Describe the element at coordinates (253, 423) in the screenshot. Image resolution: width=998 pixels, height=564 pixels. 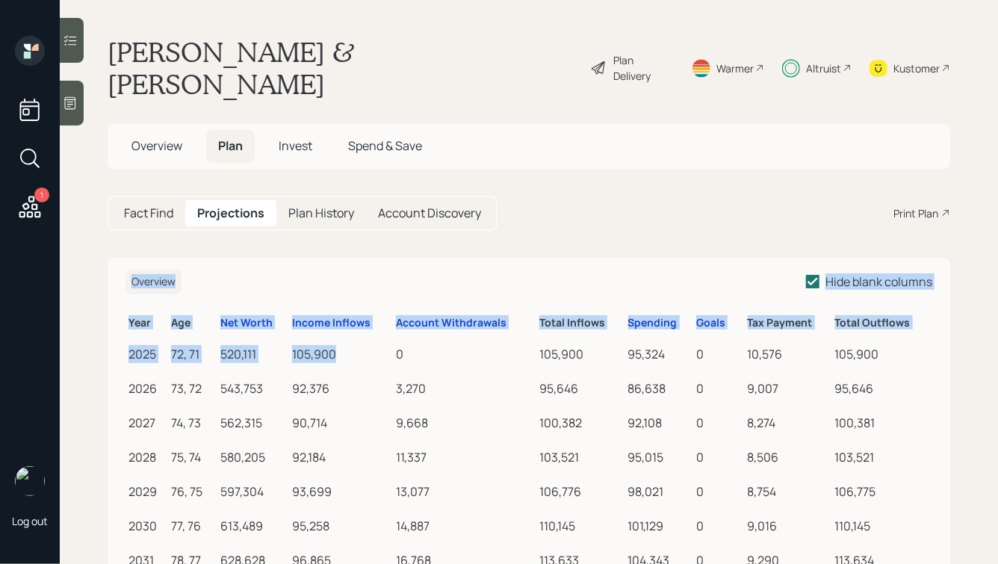
I see `div: 562,315` at that location.